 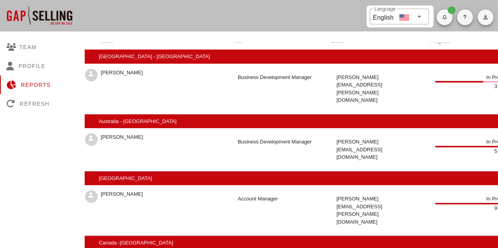 I want to click on div: LanguageEnglish, so click(x=399, y=17).